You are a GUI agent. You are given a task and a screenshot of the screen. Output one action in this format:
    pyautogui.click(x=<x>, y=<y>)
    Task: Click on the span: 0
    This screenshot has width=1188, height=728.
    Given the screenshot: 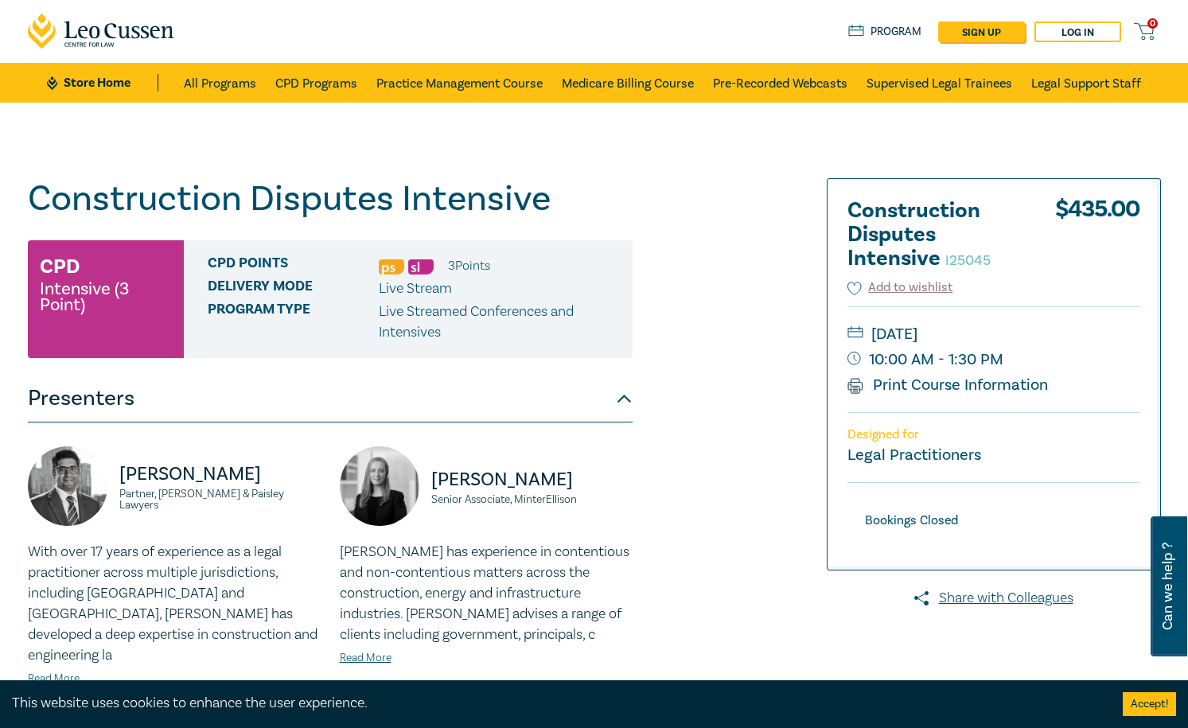 What is the action you would take?
    pyautogui.click(x=1152, y=23)
    